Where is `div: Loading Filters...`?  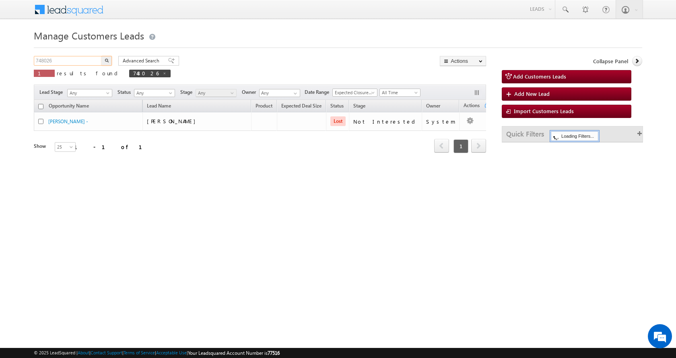 div: Loading Filters... is located at coordinates (574, 136).